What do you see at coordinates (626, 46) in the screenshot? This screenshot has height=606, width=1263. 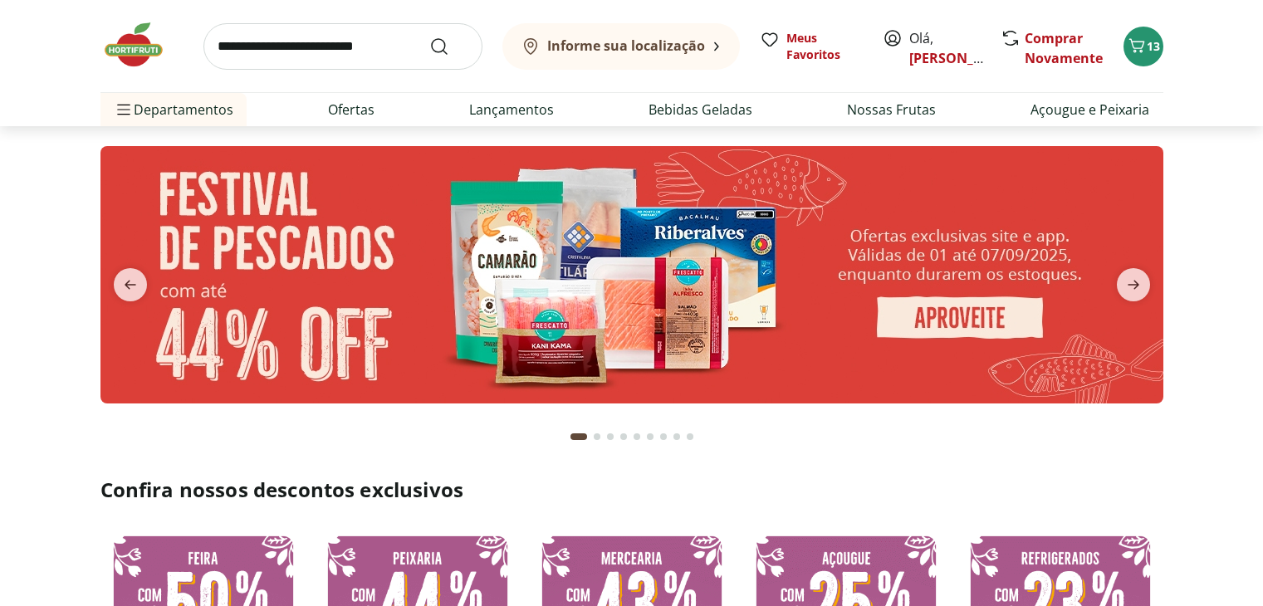 I see `b: Informe sua localização` at bounding box center [626, 46].